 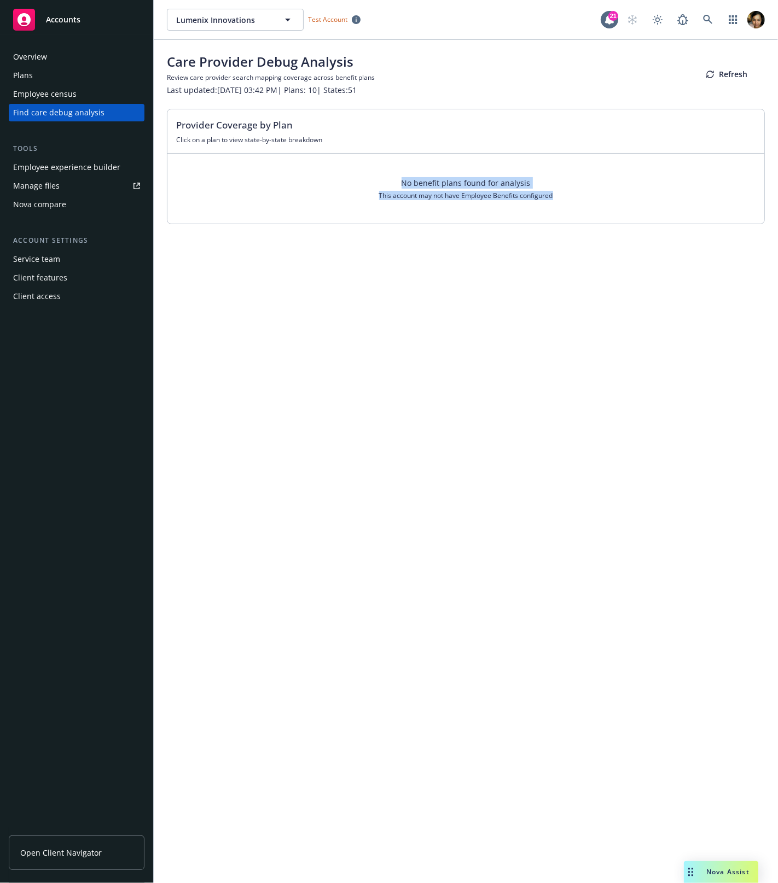 I want to click on a: Search, so click(x=708, y=20).